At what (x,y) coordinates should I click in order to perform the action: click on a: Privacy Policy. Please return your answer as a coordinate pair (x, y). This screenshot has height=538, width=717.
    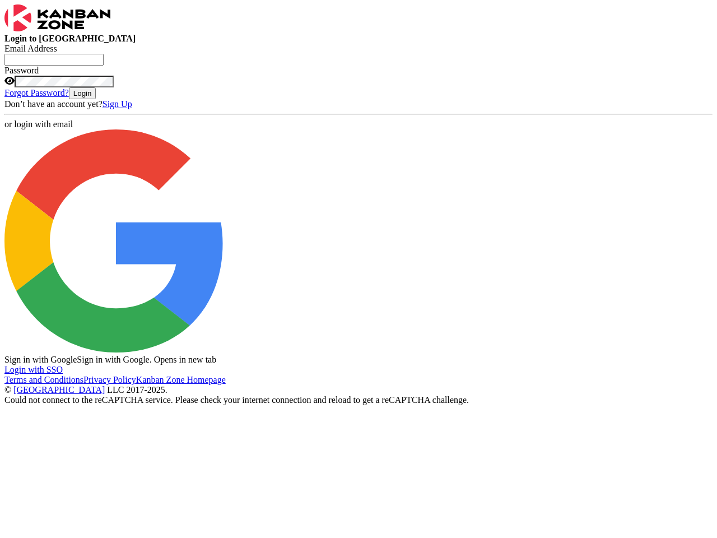
    Looking at the image, I should click on (110, 379).